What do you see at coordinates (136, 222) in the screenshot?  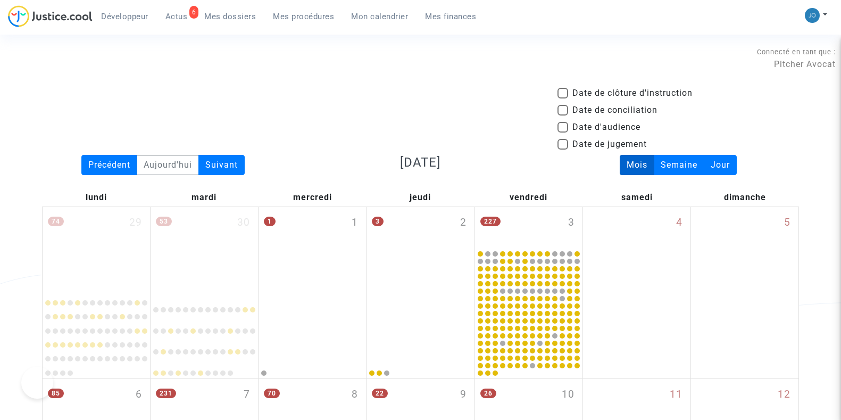 I see `span: 29` at bounding box center [136, 222].